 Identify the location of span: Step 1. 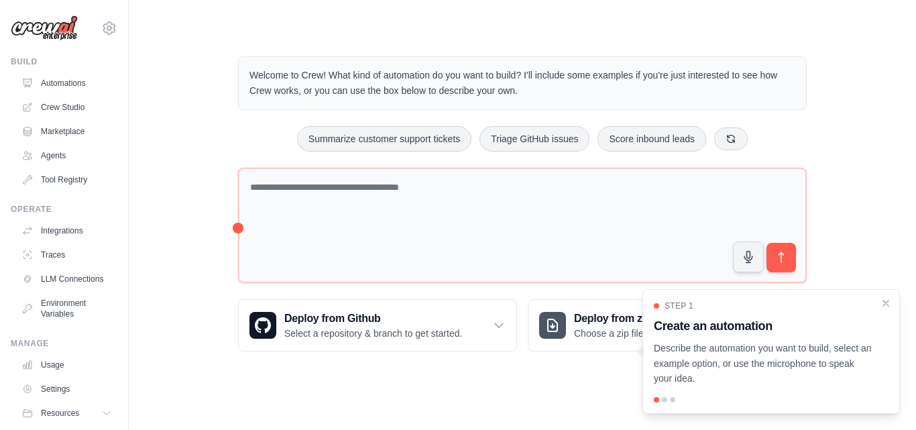
(678, 306).